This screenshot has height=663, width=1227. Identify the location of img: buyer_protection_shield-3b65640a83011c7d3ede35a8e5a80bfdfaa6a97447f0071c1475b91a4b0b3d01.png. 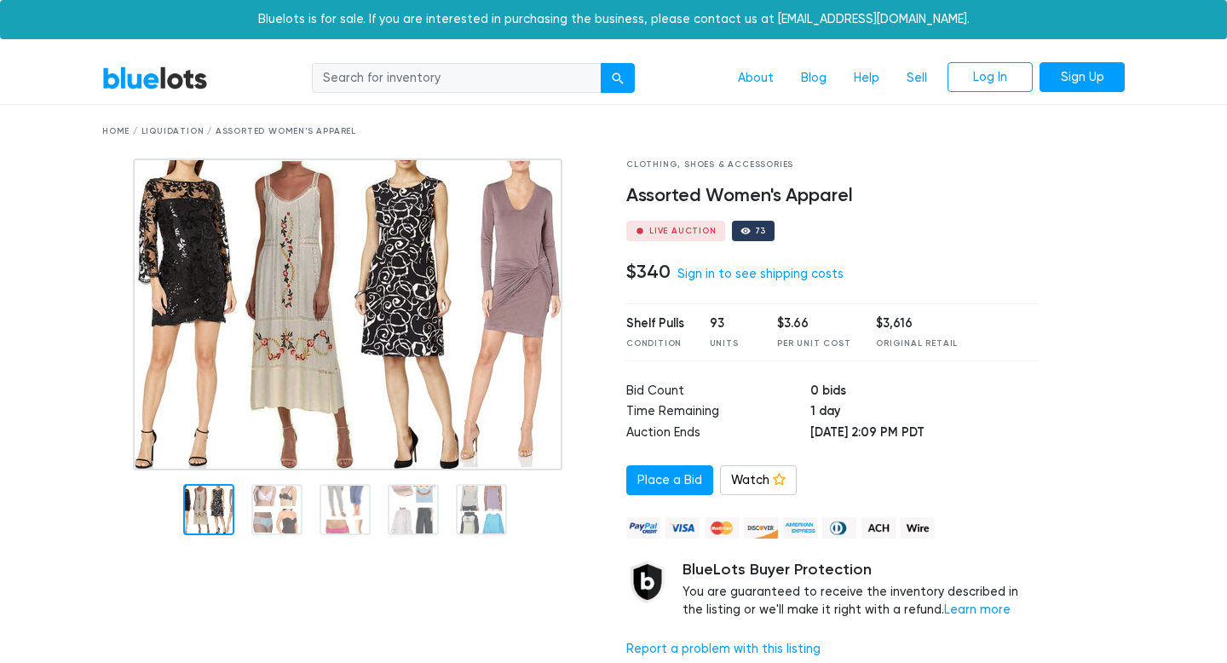
(648, 582).